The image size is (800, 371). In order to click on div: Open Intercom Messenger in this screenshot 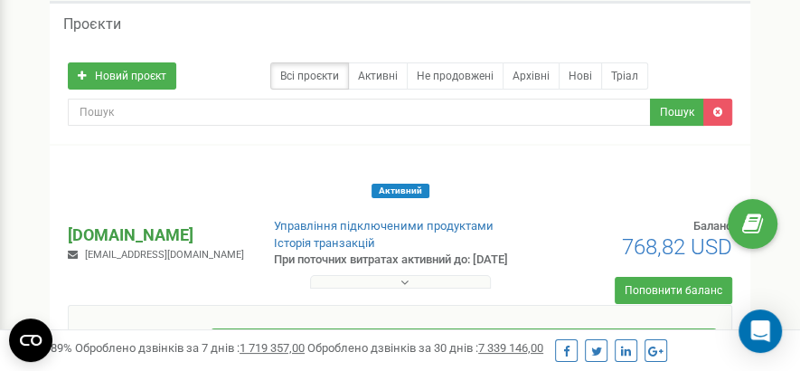, I will do `click(761, 331)`.